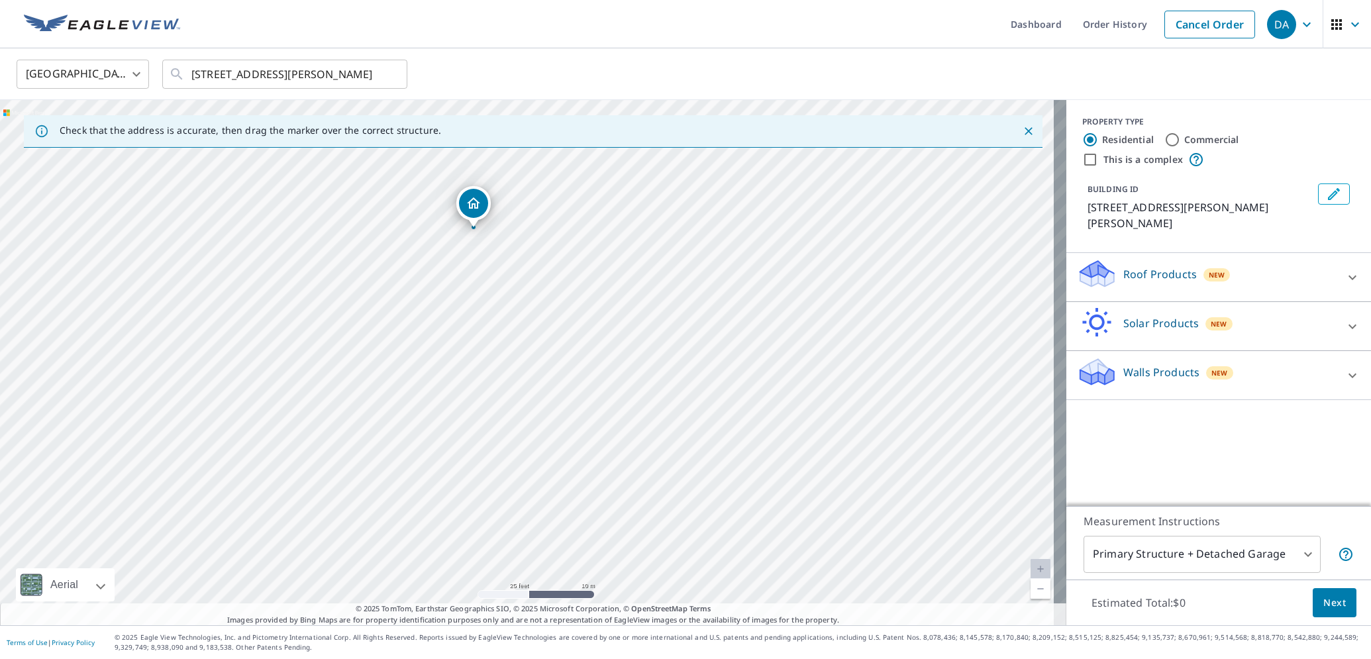 This screenshot has width=1371, height=659. What do you see at coordinates (739, 642) in the screenshot?
I see `p: © 2025 Eagle View Technologies, Inc. and Pictometry International Corp. All Rights Reserved. Repo...` at bounding box center [739, 642].